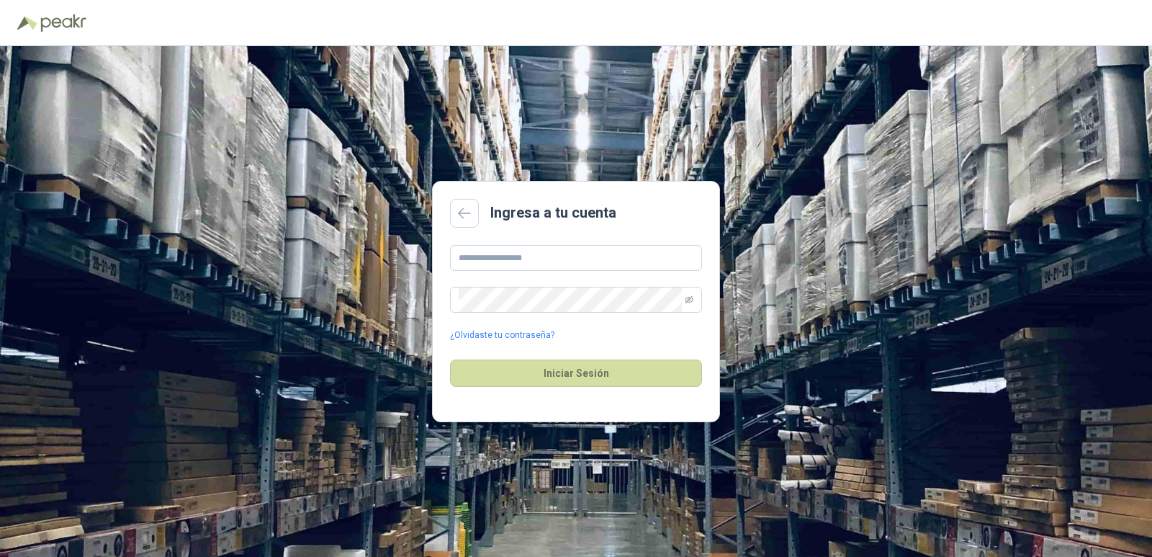 The image size is (1152, 557). Describe the element at coordinates (553, 212) in the screenshot. I see `h2: Ingresa a tu cuenta` at that location.